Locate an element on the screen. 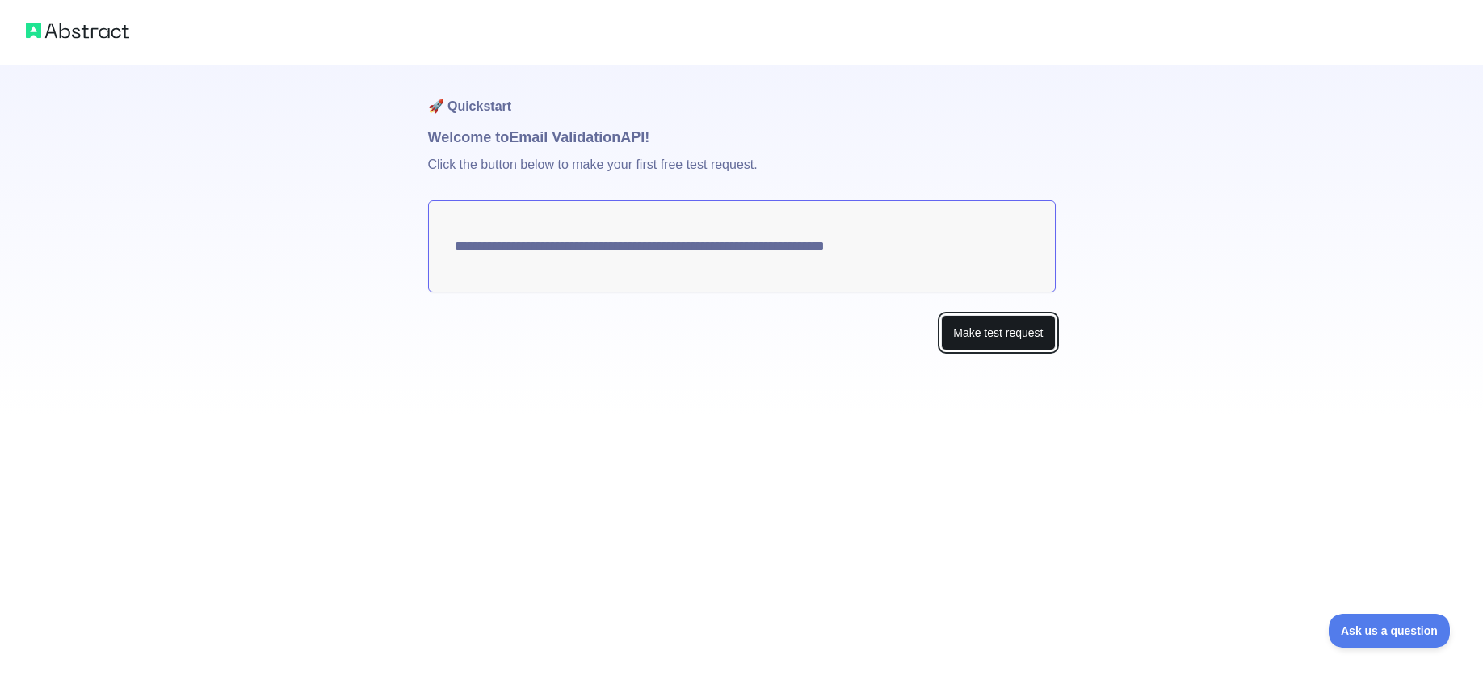 The image size is (1483, 680). h1: 🚀 Quickstart is located at coordinates (741, 95).